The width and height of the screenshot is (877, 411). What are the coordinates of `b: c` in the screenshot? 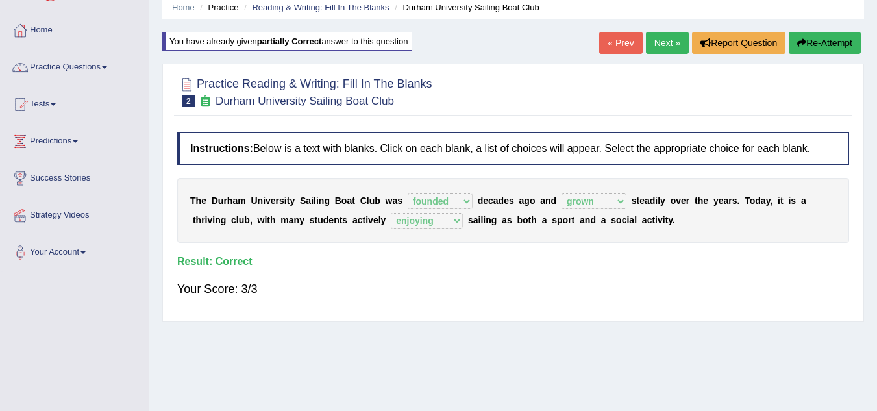 It's located at (360, 220).